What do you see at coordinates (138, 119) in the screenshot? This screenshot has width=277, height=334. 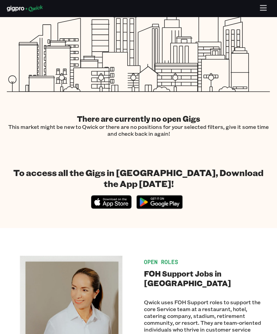 I see `h2: There are currently no open Gigs` at bounding box center [138, 119].